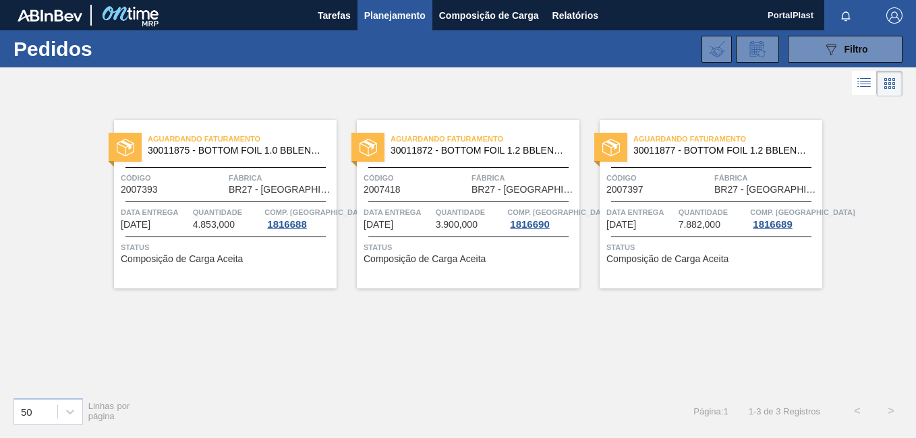 Image resolution: width=916 pixels, height=438 pixels. I want to click on span: 30011875 - BOTTOM FOIL 1.0 BBLEND C EVOAH, so click(237, 150).